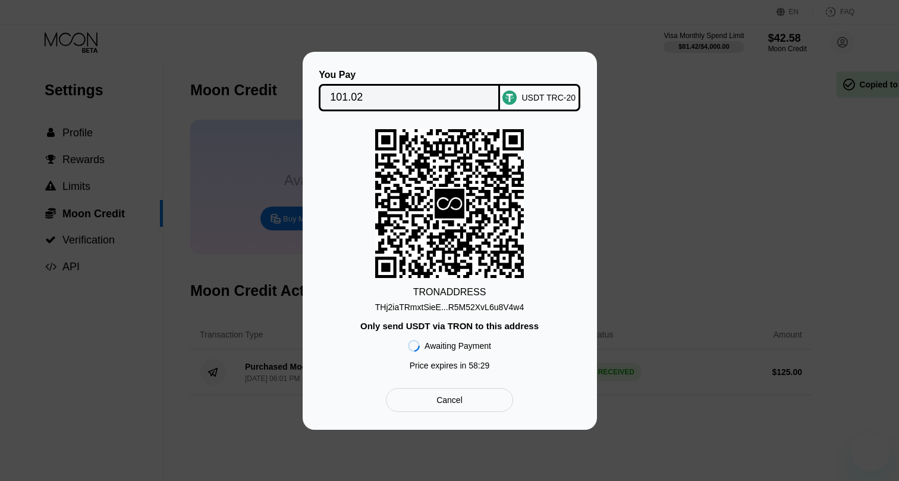  What do you see at coordinates (450, 292) in the screenshot?
I see `div: TRON ADDRESS` at bounding box center [450, 292].